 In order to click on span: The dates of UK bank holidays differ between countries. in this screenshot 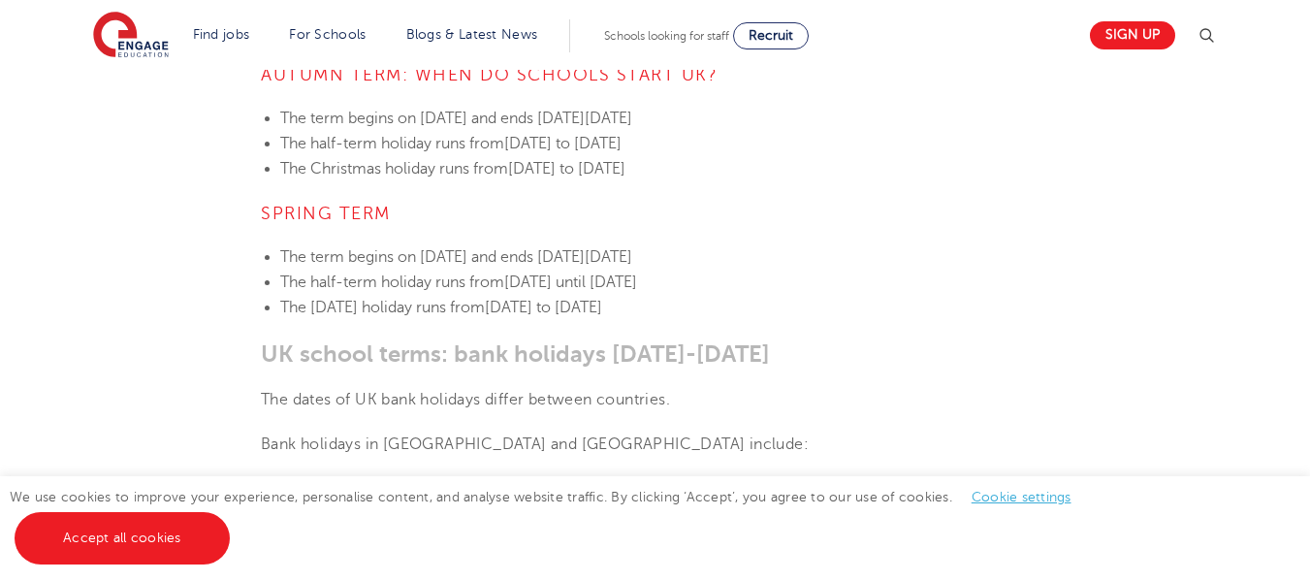, I will do `click(466, 400)`.